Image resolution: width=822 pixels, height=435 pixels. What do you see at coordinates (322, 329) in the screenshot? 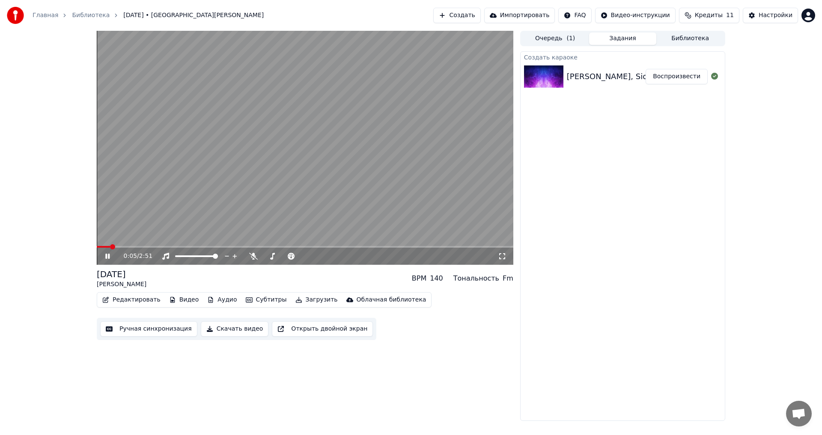
I see `button: Открыть двойной экран` at bounding box center [322, 329].